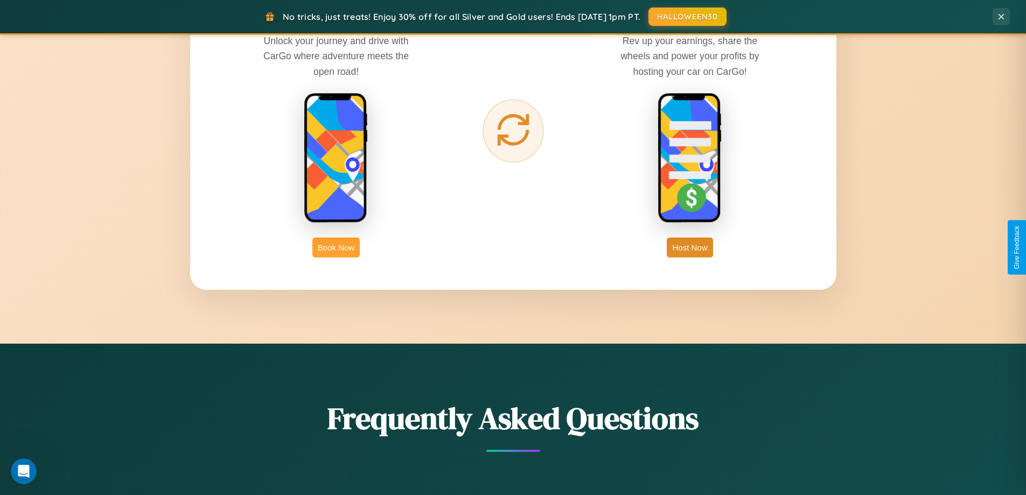 This screenshot has height=495, width=1026. Describe the element at coordinates (689, 247) in the screenshot. I see `button: Host Now` at that location.